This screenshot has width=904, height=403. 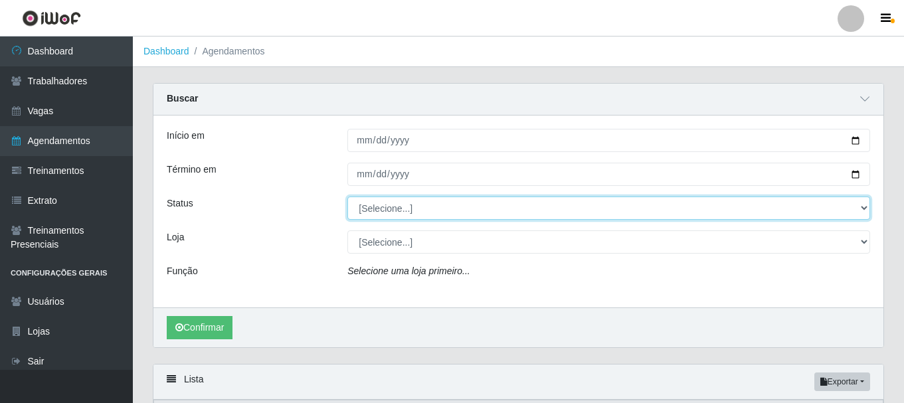 What do you see at coordinates (199, 327) in the screenshot?
I see `button: Confirmar` at bounding box center [199, 327].